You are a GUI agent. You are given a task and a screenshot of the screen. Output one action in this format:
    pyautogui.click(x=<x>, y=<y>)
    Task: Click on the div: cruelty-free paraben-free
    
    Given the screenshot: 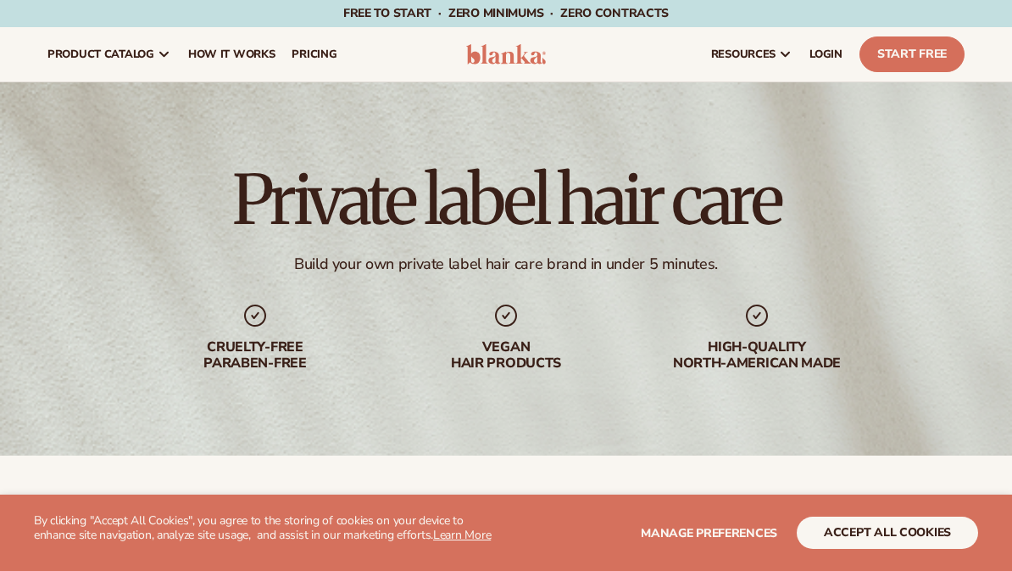 What is the action you would take?
    pyautogui.click(x=255, y=355)
    